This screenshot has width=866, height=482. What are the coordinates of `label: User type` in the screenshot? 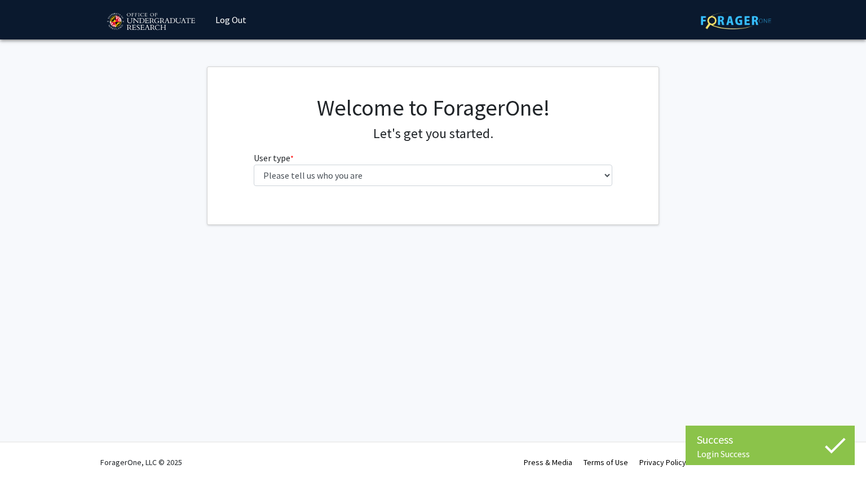 It's located at (274, 158).